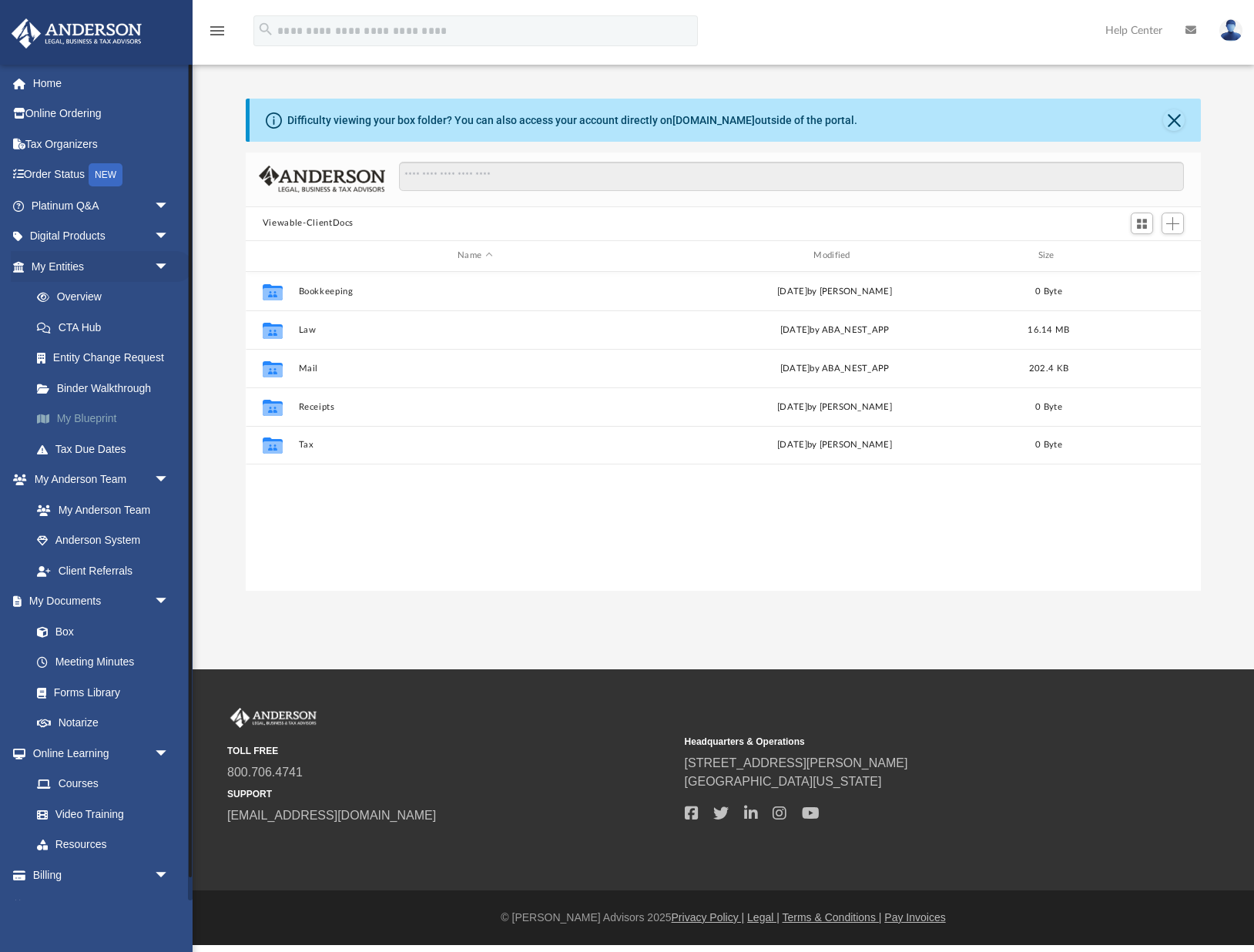 The width and height of the screenshot is (1254, 952). Describe the element at coordinates (101, 236) in the screenshot. I see `a: Digital Productsarrow_drop_down` at that location.